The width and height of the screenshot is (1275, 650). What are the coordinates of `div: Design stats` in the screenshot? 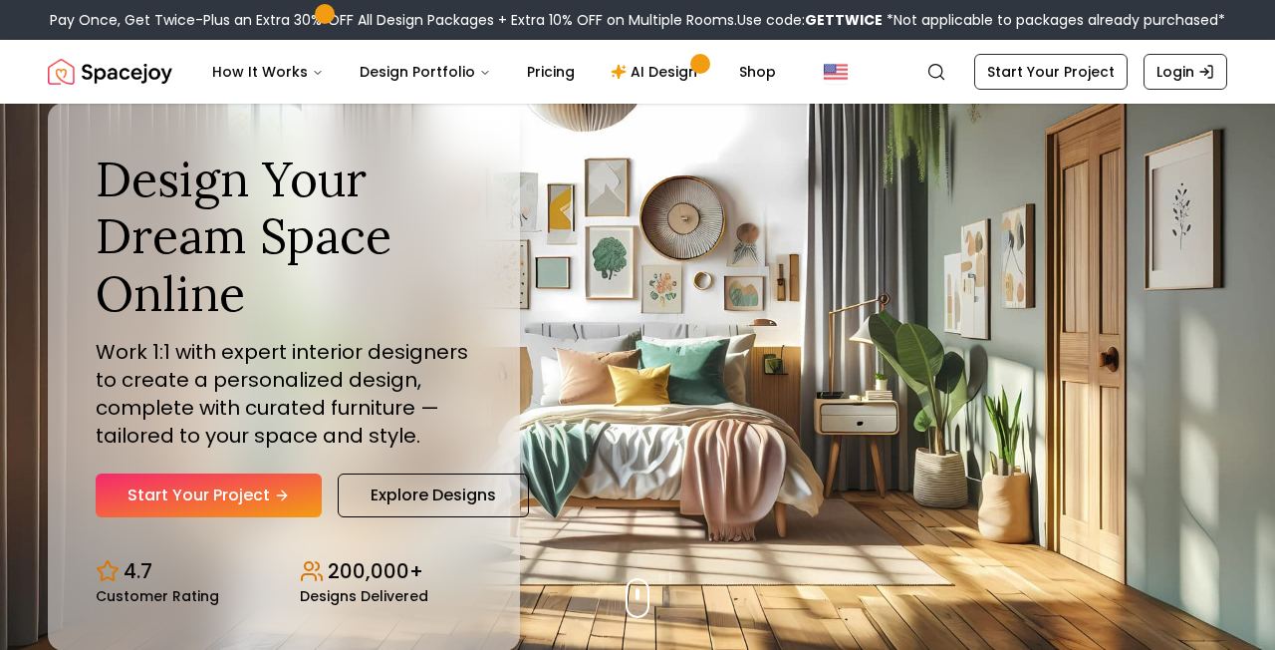 It's located at (284, 572).